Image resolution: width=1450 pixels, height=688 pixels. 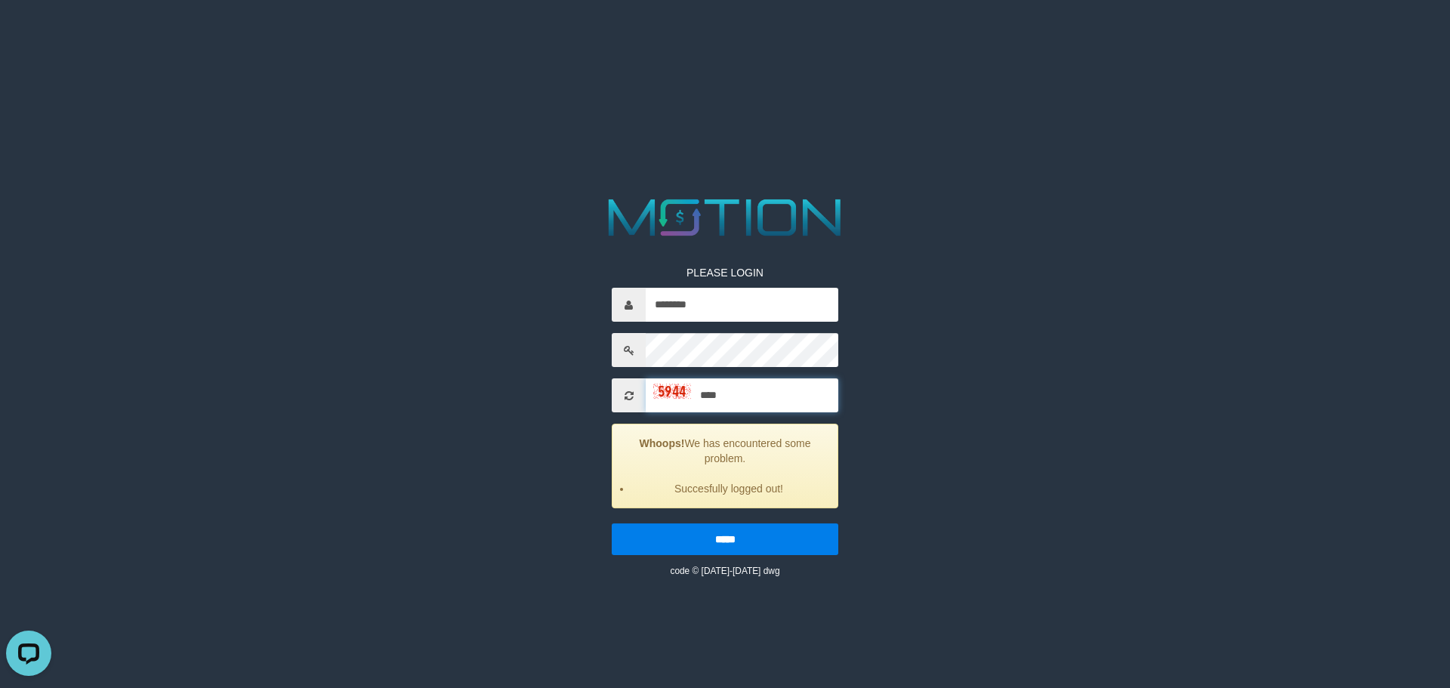 What do you see at coordinates (725, 273) in the screenshot?
I see `p: PLEASE LOGIN` at bounding box center [725, 273].